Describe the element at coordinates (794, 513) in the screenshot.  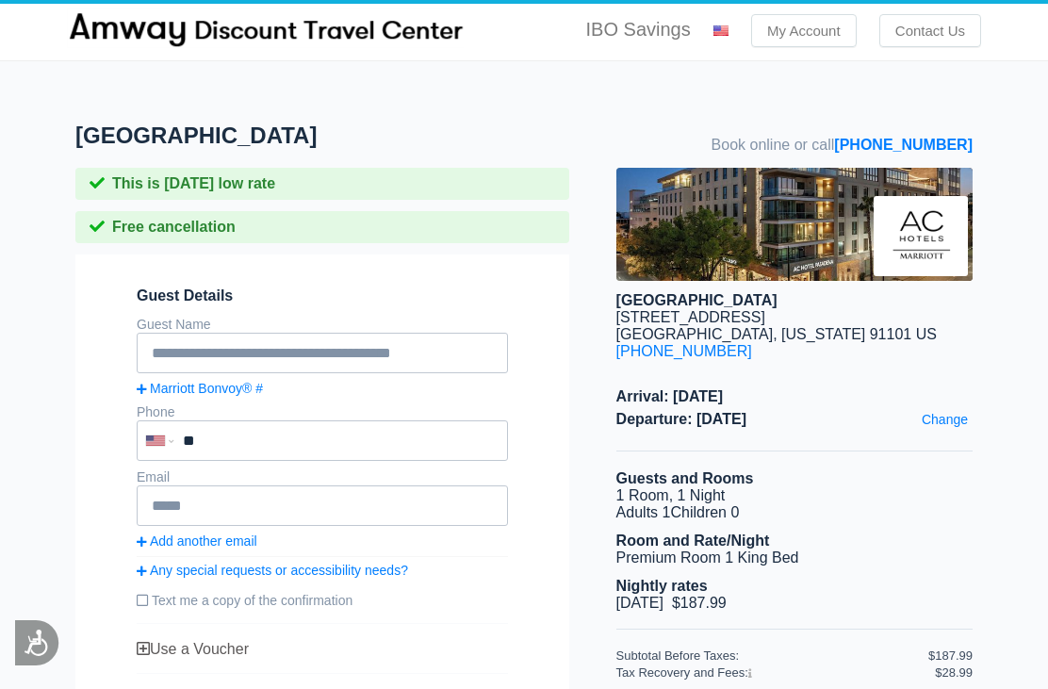
I see `li: Adults 1` at that location.